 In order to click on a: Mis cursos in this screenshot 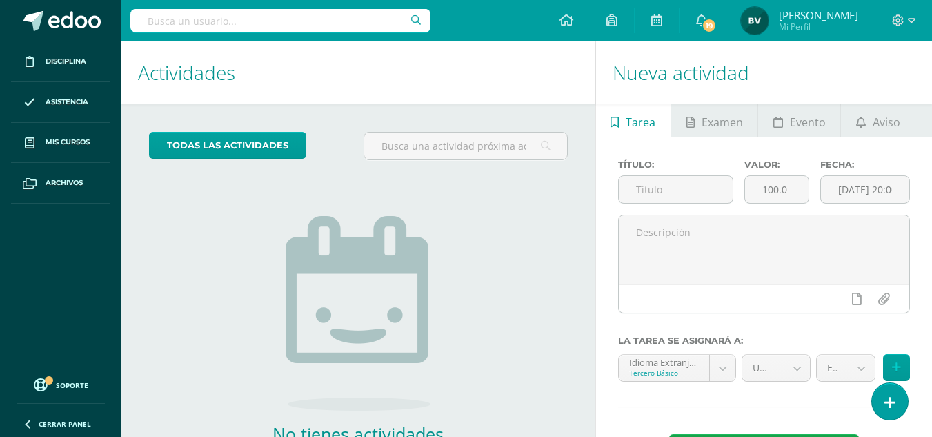, I will do `click(61, 143)`.